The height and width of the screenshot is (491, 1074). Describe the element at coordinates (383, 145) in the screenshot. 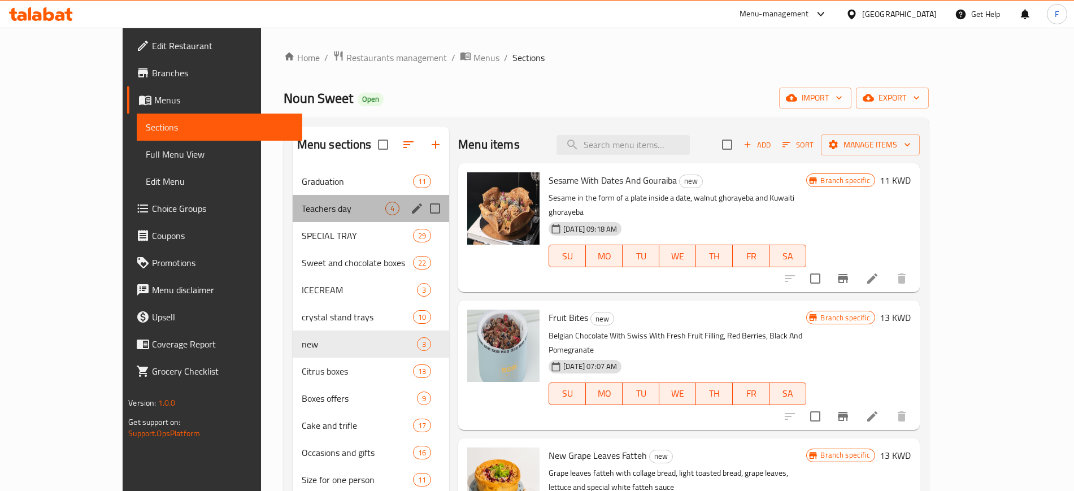

I see `span: Select all sections` at that location.